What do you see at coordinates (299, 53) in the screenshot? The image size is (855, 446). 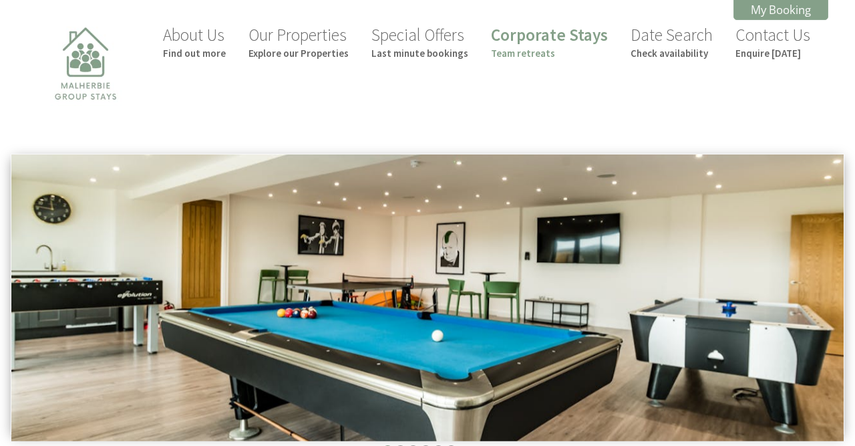 I see `small: Explore our Properties` at bounding box center [299, 53].